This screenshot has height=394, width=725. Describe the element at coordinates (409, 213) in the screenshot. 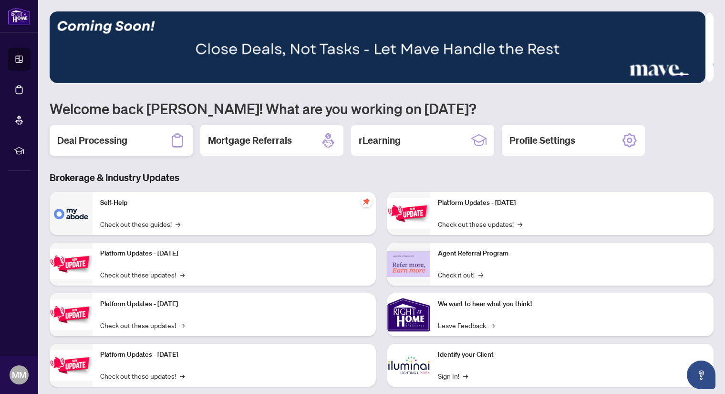

I see `img: Platform Updates - June 23, 2025` at that location.